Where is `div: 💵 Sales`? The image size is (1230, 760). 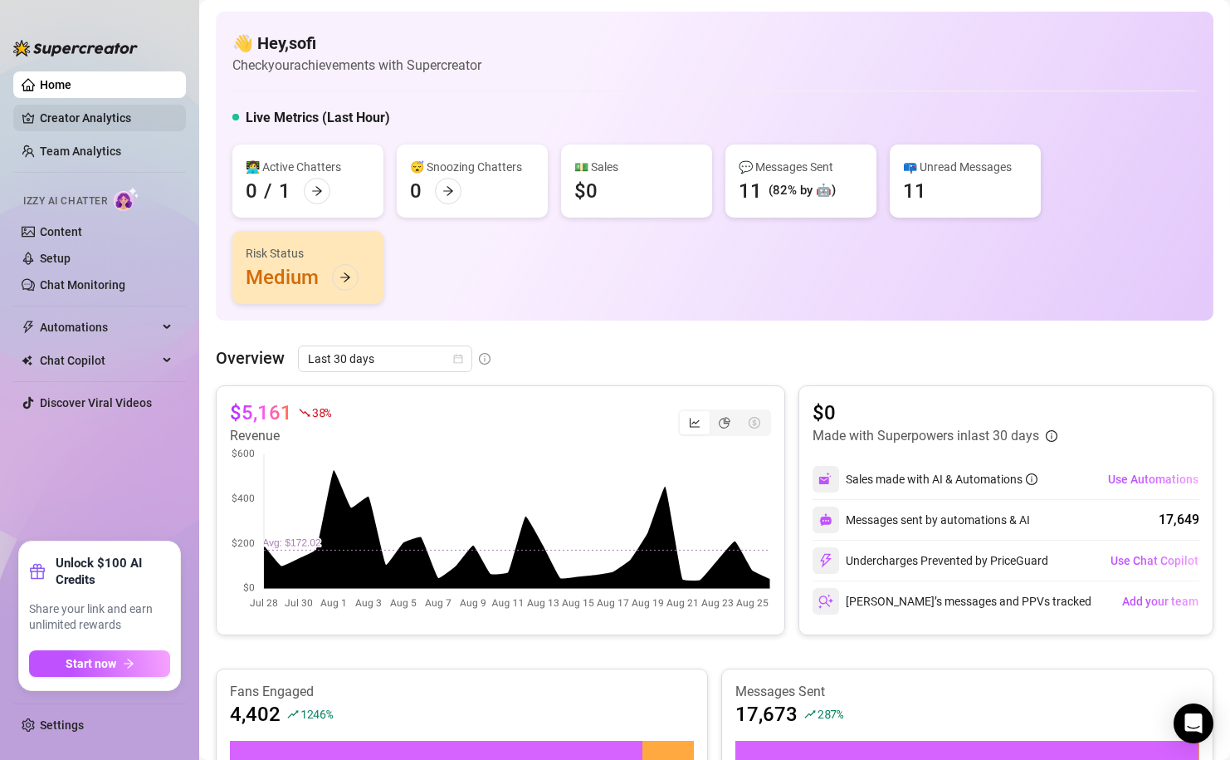
div: 💵 Sales is located at coordinates (637, 167).